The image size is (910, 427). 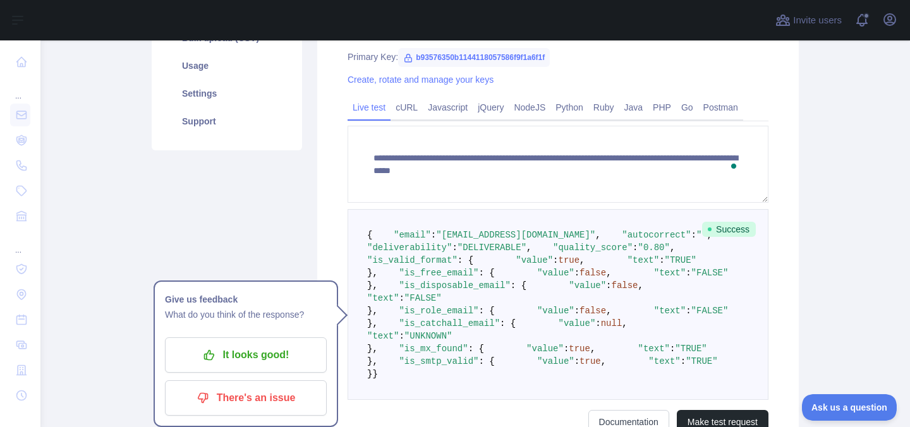 What do you see at coordinates (656, 235) in the screenshot?
I see `span: "autocorrect"` at bounding box center [656, 235].